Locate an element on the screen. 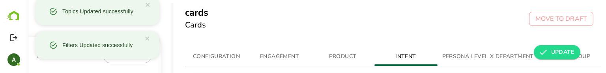 This screenshot has height=73, width=606. span: UPDATE is located at coordinates (529, 52).